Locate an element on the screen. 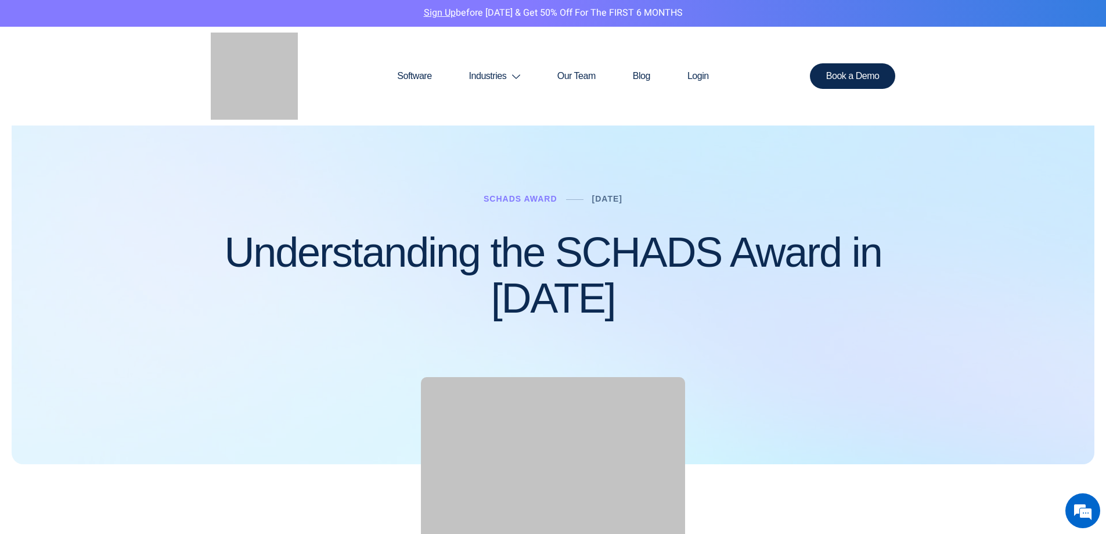 The width and height of the screenshot is (1106, 534). a: Sign Up is located at coordinates (440, 13).